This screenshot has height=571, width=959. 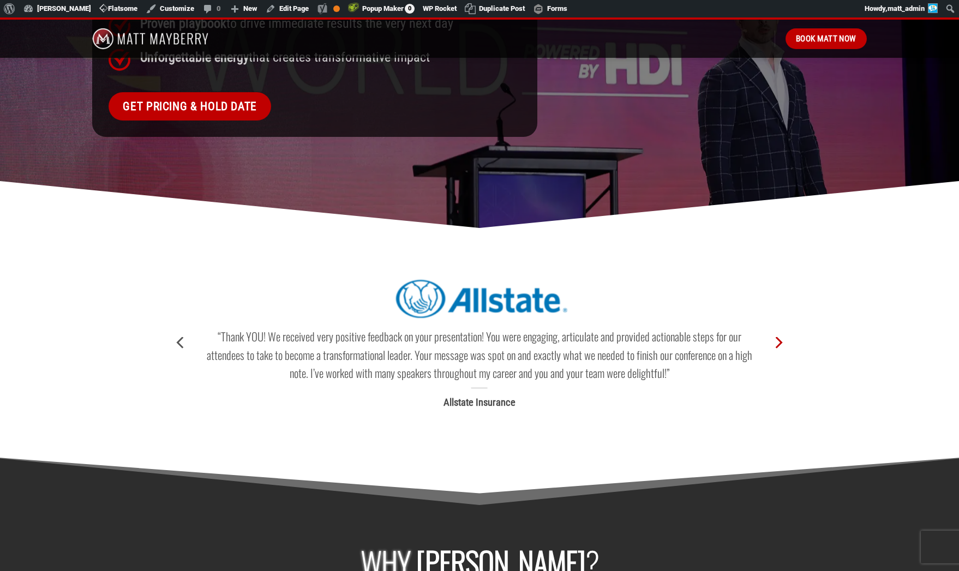 What do you see at coordinates (479, 354) in the screenshot?
I see `h4: “Thank YOU! We received very positive feedback on your presentation! You were engaging, articulat...` at bounding box center [479, 354].